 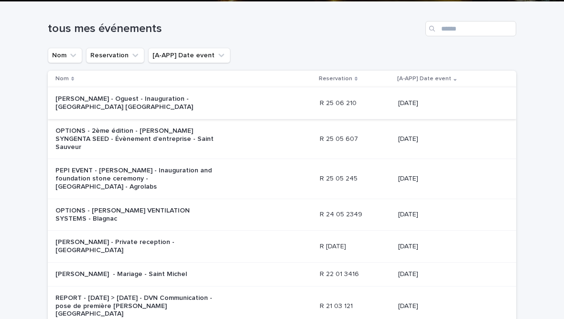 I want to click on p: R 22 01 3416, so click(x=340, y=273).